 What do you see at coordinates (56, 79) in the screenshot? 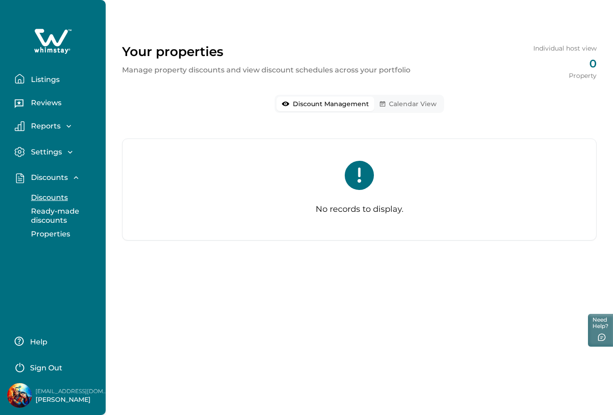
I see `button: Listings` at bounding box center [56, 79].